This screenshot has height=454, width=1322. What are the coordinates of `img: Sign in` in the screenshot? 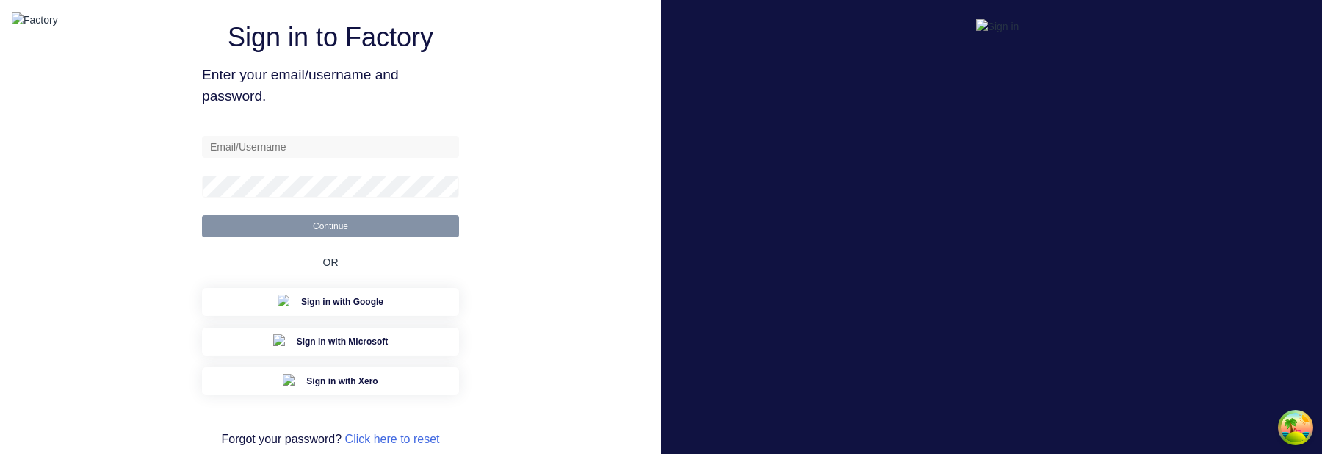 It's located at (997, 26).